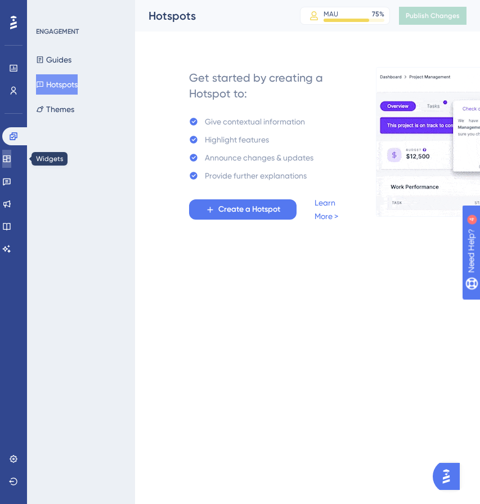  What do you see at coordinates (331, 14) in the screenshot?
I see `div: MAU` at bounding box center [331, 14].